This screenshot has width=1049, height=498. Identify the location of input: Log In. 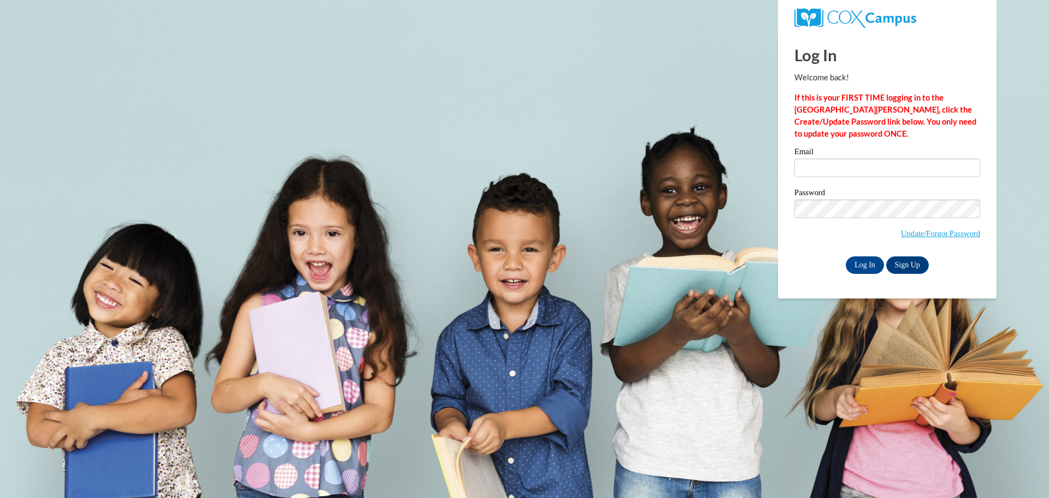
(865, 265).